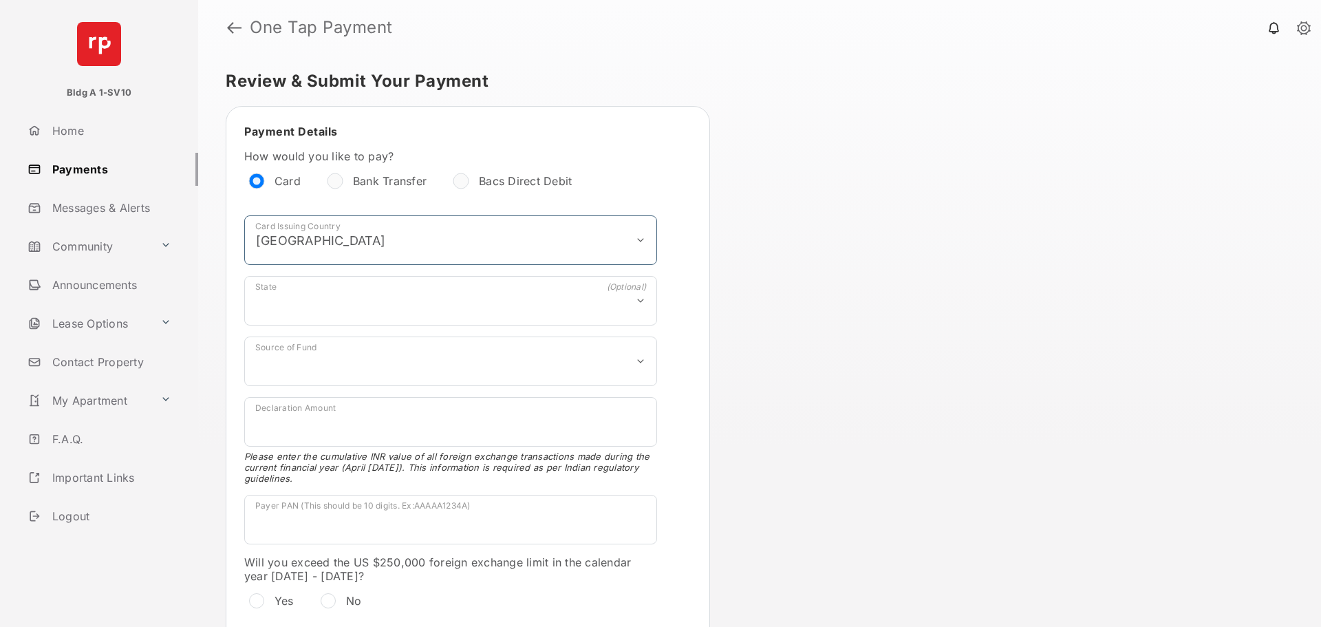  What do you see at coordinates (110, 169) in the screenshot?
I see `a: Payments` at bounding box center [110, 169].